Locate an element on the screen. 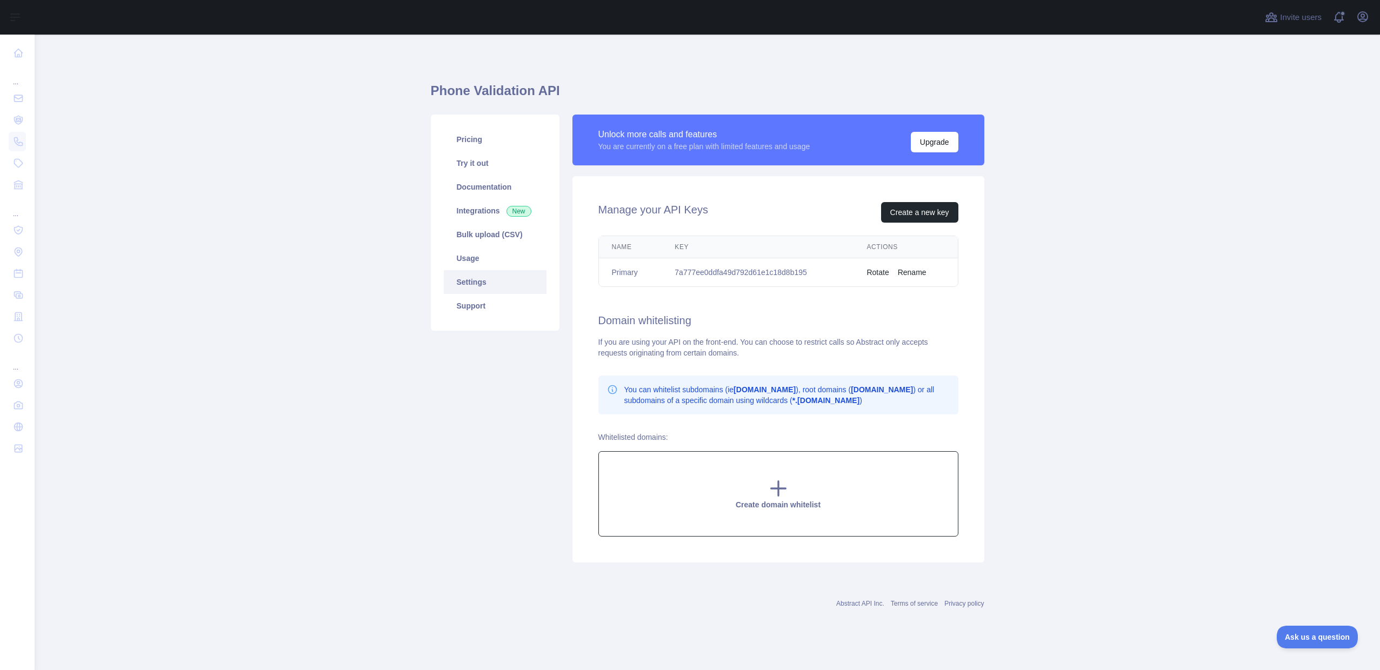 The height and width of the screenshot is (670, 1380). a: Usage is located at coordinates (495, 258).